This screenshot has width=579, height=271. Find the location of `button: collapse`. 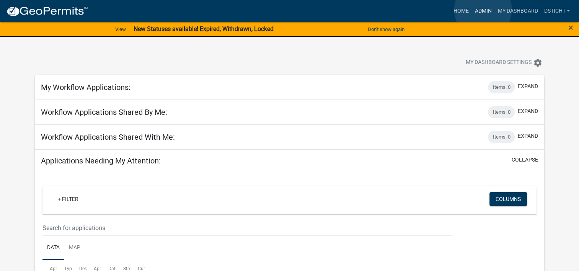

button: collapse is located at coordinates (525, 160).